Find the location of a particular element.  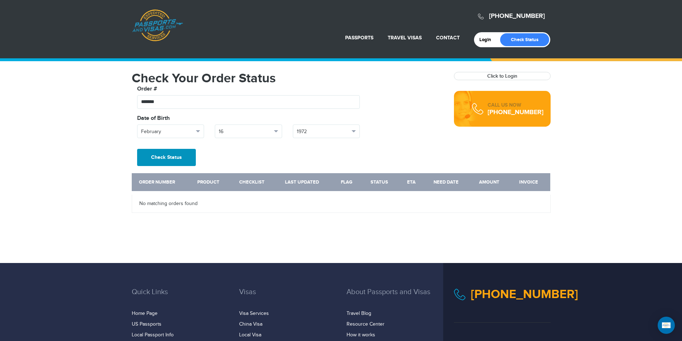

div: CALL US NOW is located at coordinates (515, 105).